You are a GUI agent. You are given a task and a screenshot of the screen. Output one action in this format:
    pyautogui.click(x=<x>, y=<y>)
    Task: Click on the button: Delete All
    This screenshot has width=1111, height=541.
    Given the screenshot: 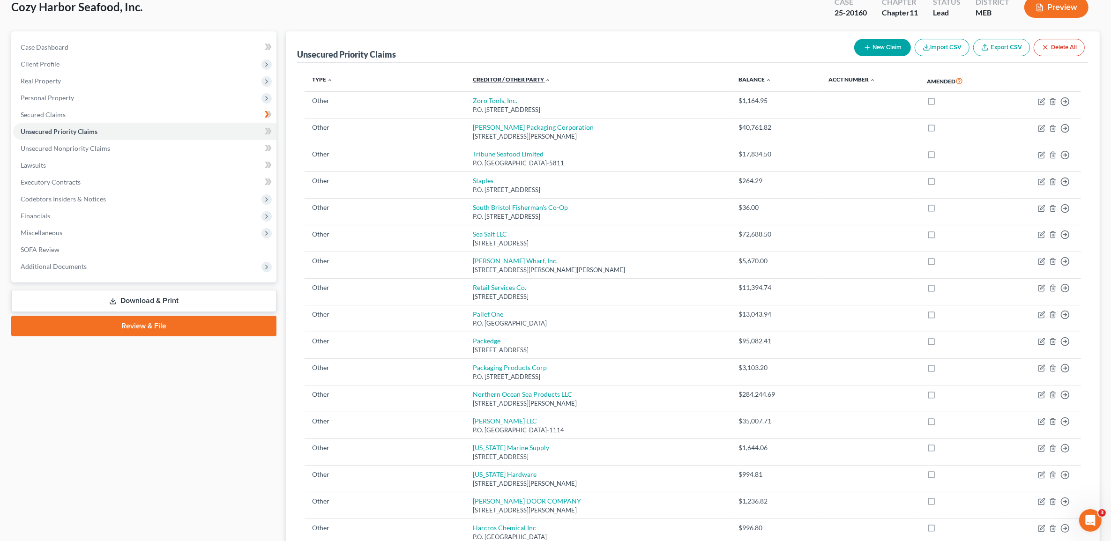 What is the action you would take?
    pyautogui.click(x=1059, y=47)
    